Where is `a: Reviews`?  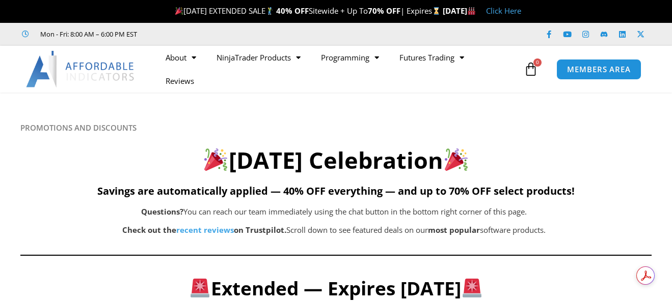
a: Reviews is located at coordinates (180, 81).